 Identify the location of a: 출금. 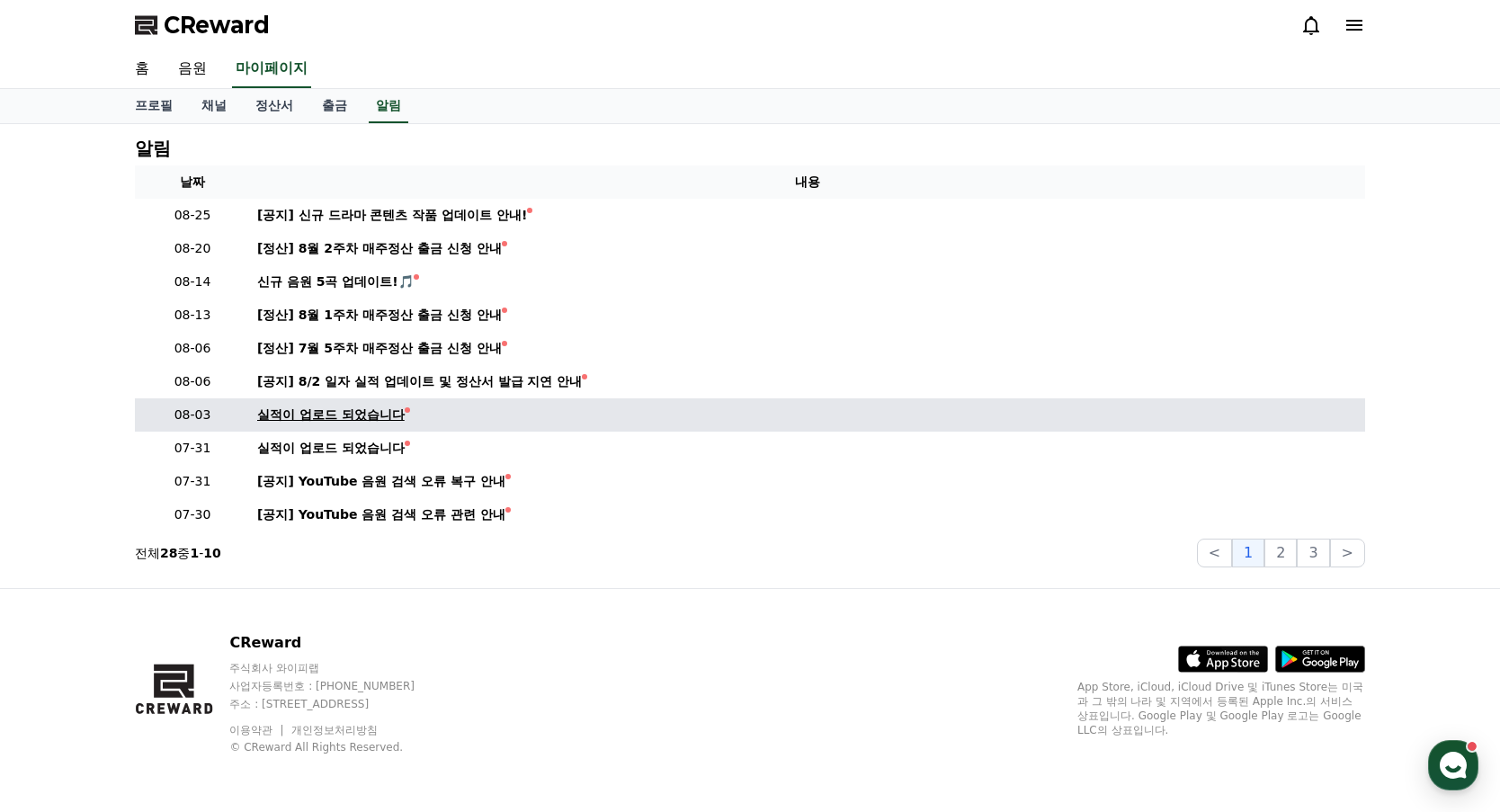
(335, 106).